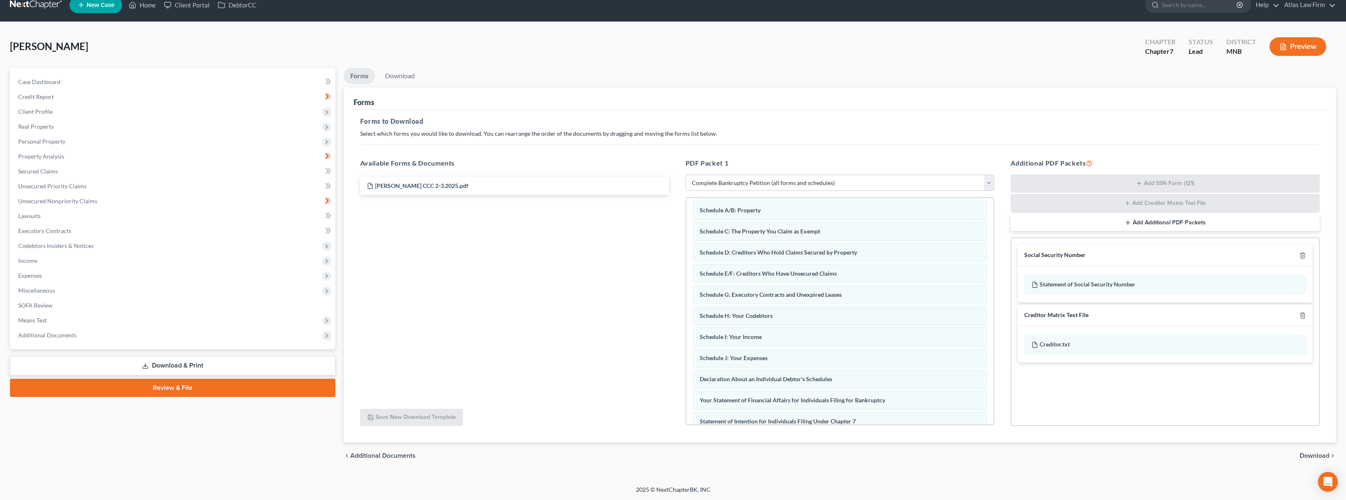 This screenshot has height=500, width=1346. What do you see at coordinates (52, 186) in the screenshot?
I see `span: Unsecured Priority Claims` at bounding box center [52, 186].